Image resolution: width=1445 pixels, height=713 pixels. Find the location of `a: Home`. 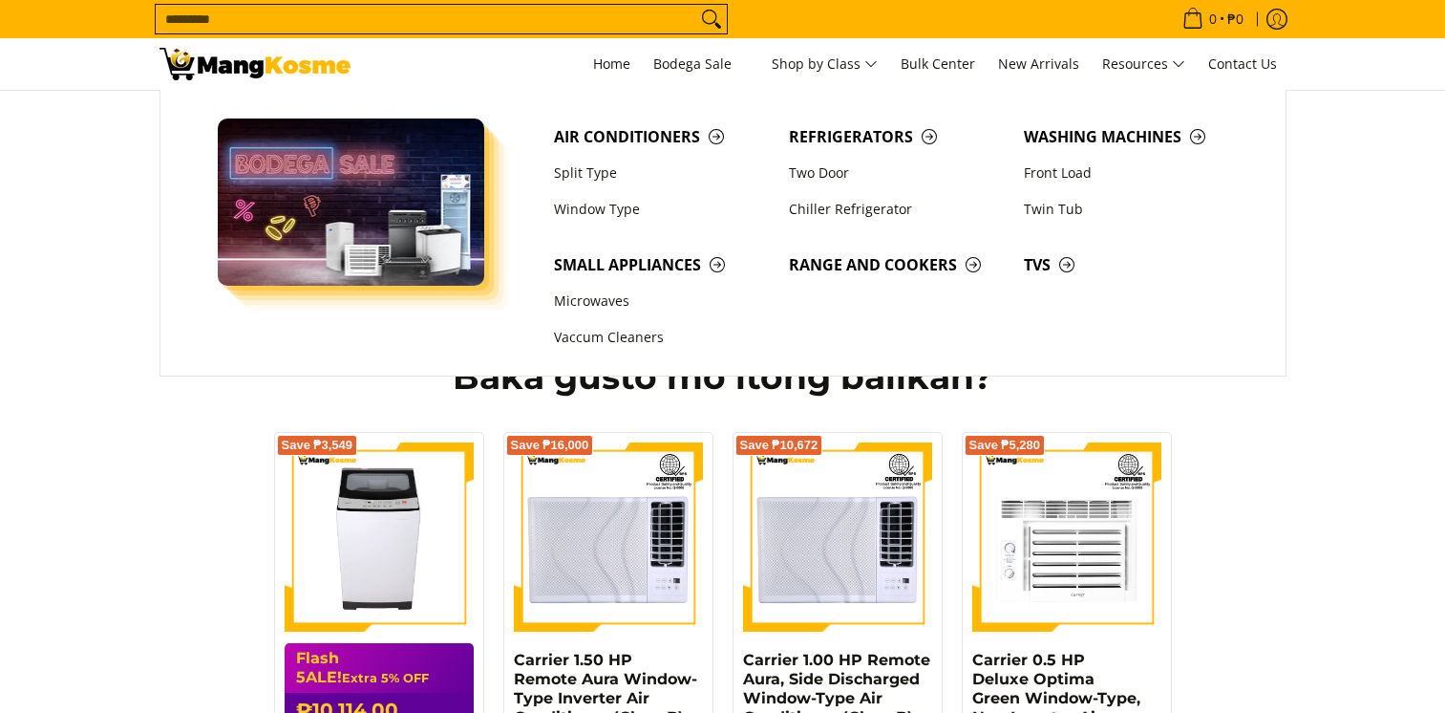

a: Home is located at coordinates (611, 64).